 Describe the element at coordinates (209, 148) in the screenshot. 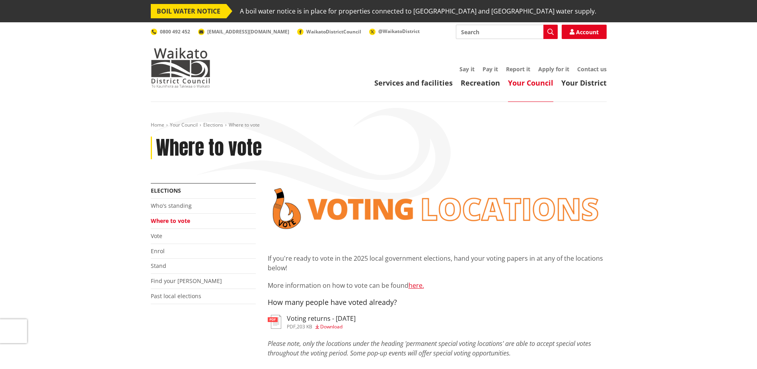

I see `h1: Where to vote` at that location.